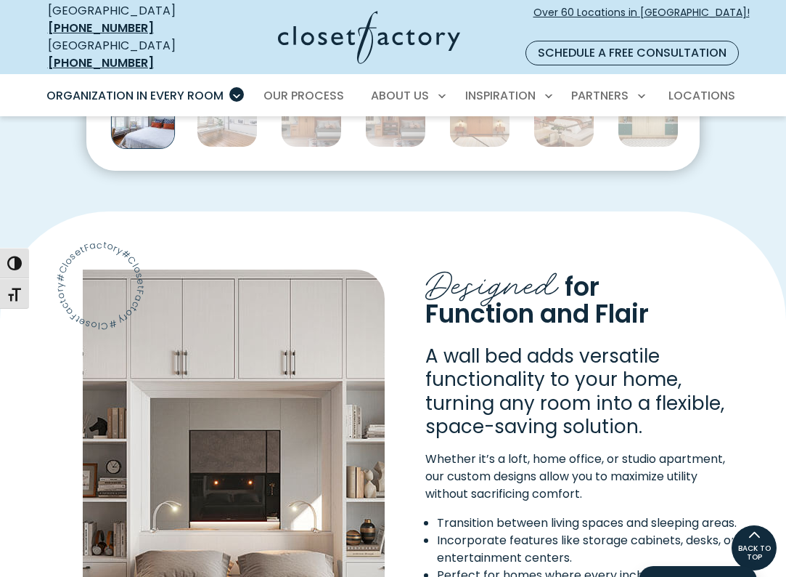  What do you see at coordinates (564, 117) in the screenshot?
I see `img: Wall bed shown open in Alder clear coat finish with upper storage.` at bounding box center [564, 117].